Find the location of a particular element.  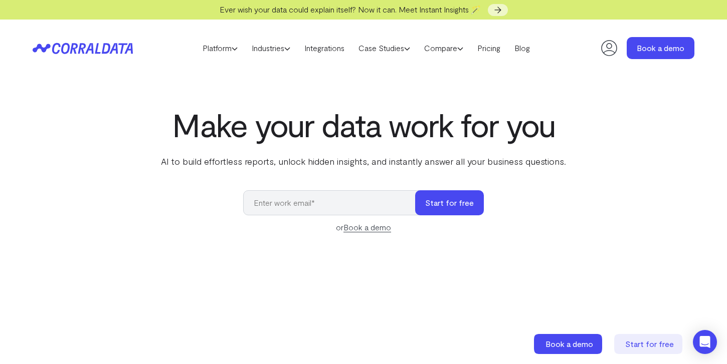

a: Compare is located at coordinates (443, 48).